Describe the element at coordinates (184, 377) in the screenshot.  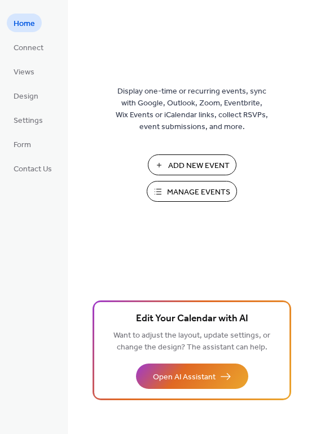
I see `span: Open AI Assistant` at that location.